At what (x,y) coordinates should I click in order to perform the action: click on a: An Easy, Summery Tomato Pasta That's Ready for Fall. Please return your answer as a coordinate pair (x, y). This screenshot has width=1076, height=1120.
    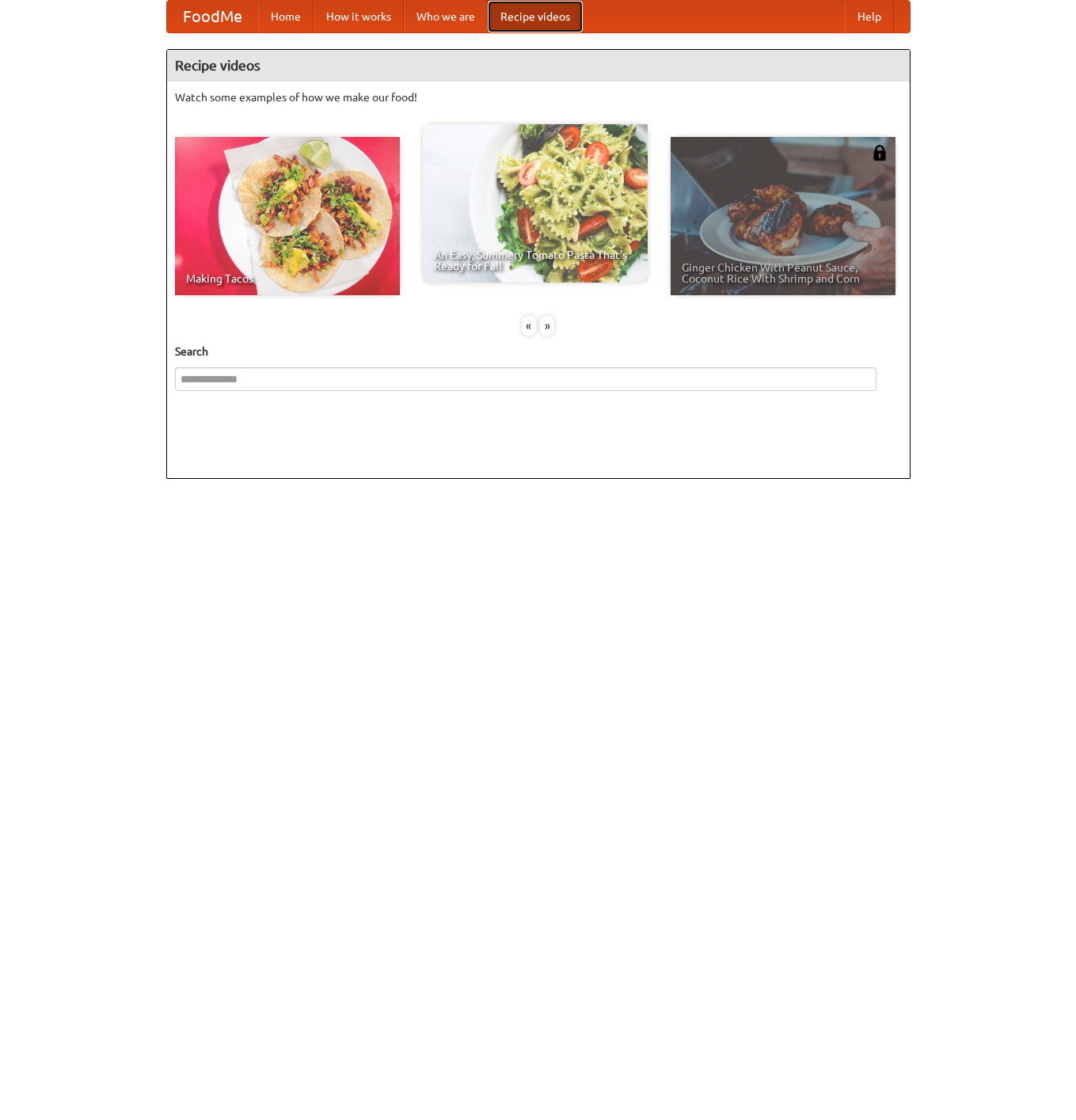
    Looking at the image, I should click on (536, 203).